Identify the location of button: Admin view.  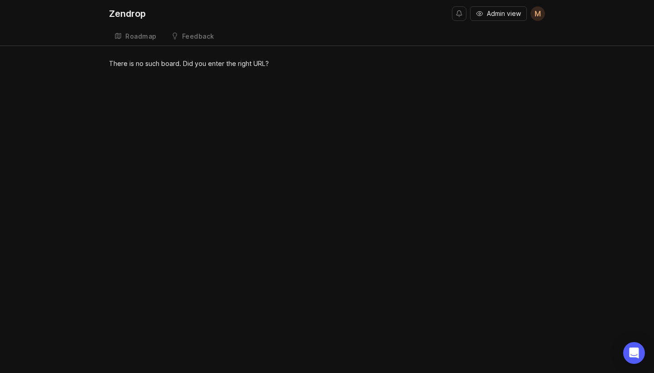
(498, 14).